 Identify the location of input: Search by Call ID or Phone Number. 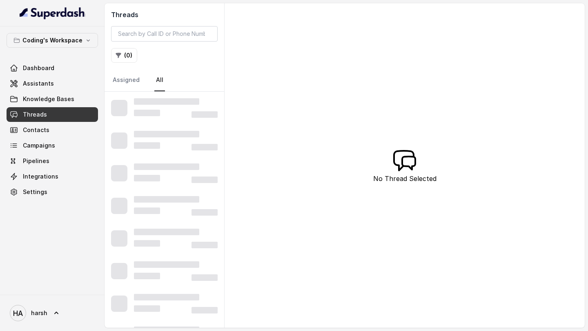
(164, 34).